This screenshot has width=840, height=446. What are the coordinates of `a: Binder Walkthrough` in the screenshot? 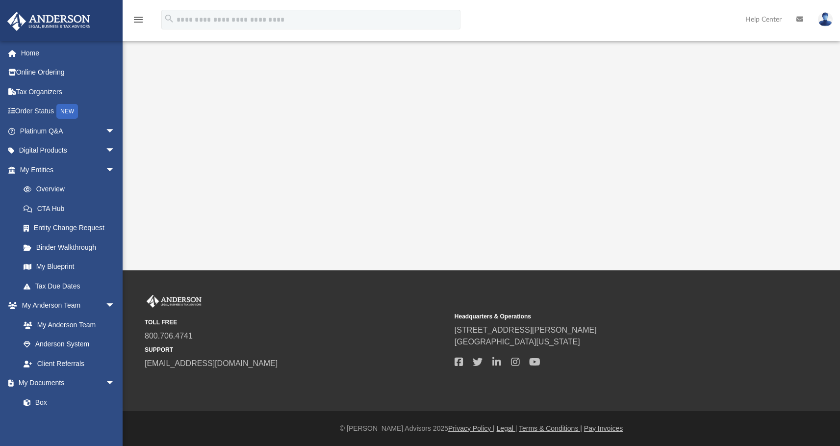 It's located at (72, 247).